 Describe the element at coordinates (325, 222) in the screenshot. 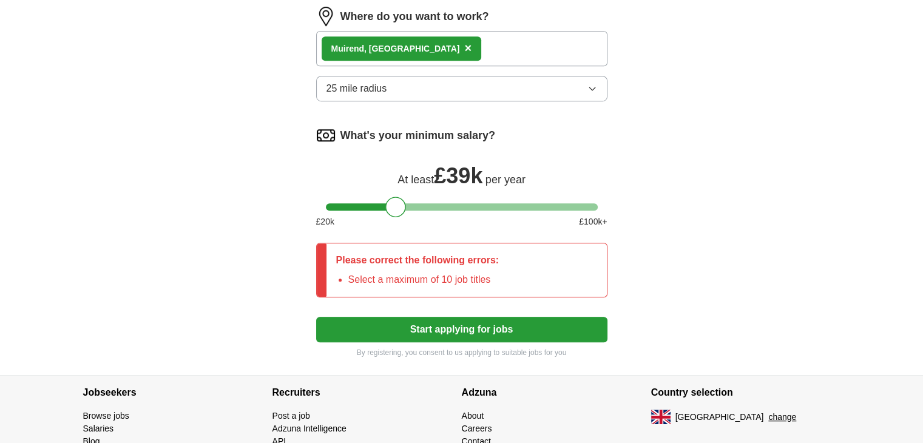

I see `span: £ 20 k` at that location.